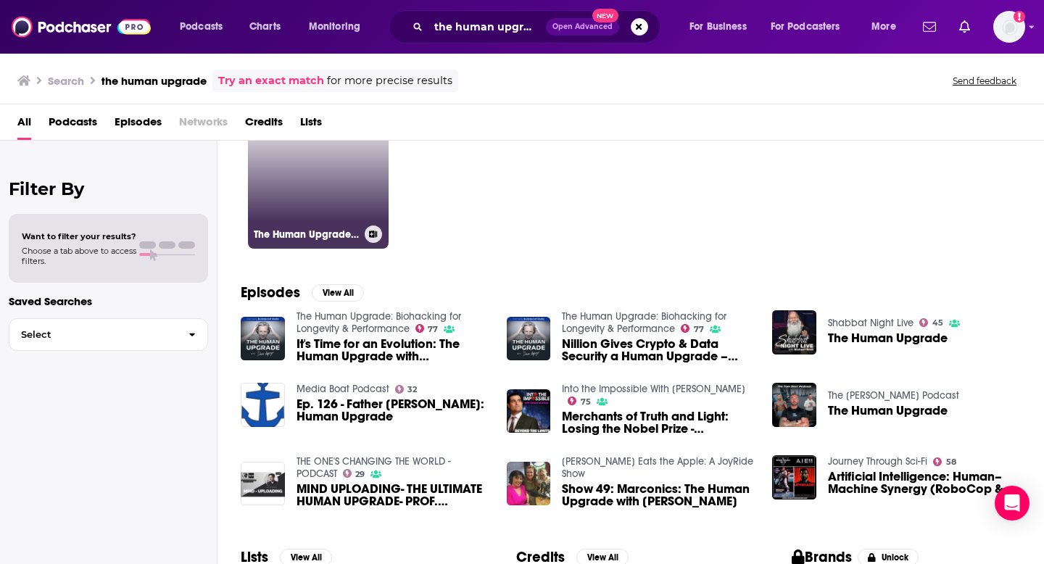 This screenshot has height=564, width=1044. Describe the element at coordinates (528, 484) in the screenshot. I see `a: Show 49: Marconics: The Human Upgrade with Wendy Hutchison` at that location.